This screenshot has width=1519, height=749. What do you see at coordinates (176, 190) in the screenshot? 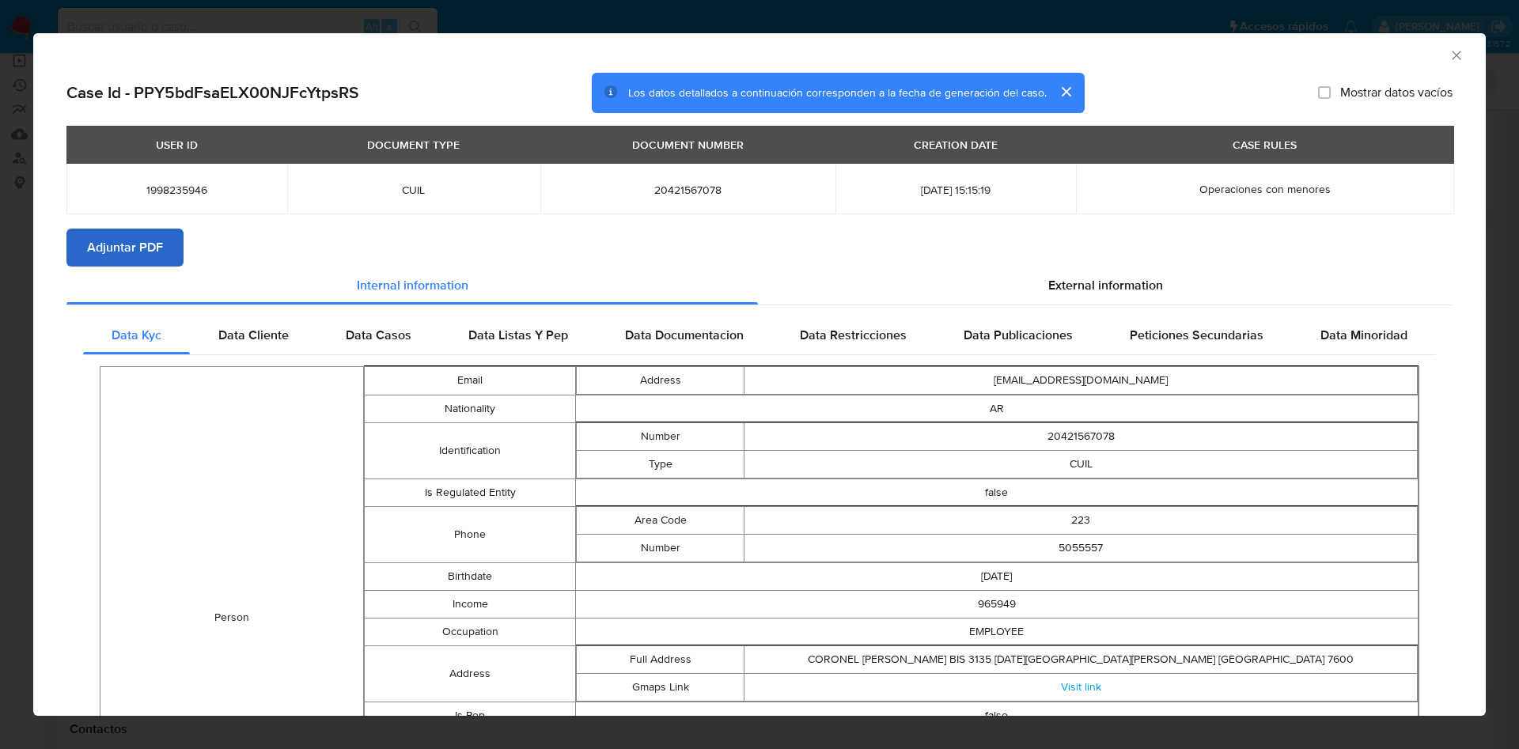
I see `span: 1998235946` at bounding box center [176, 190].